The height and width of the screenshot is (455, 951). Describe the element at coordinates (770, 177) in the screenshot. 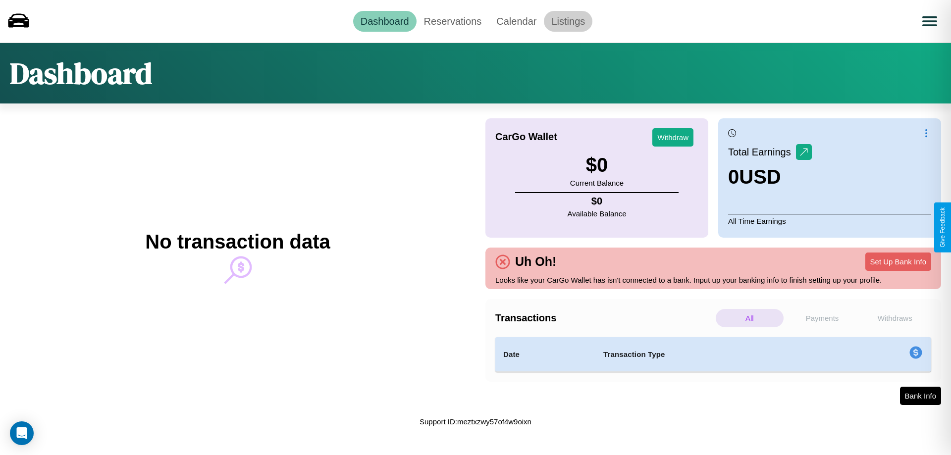

I see `h3: 0 USD` at that location.